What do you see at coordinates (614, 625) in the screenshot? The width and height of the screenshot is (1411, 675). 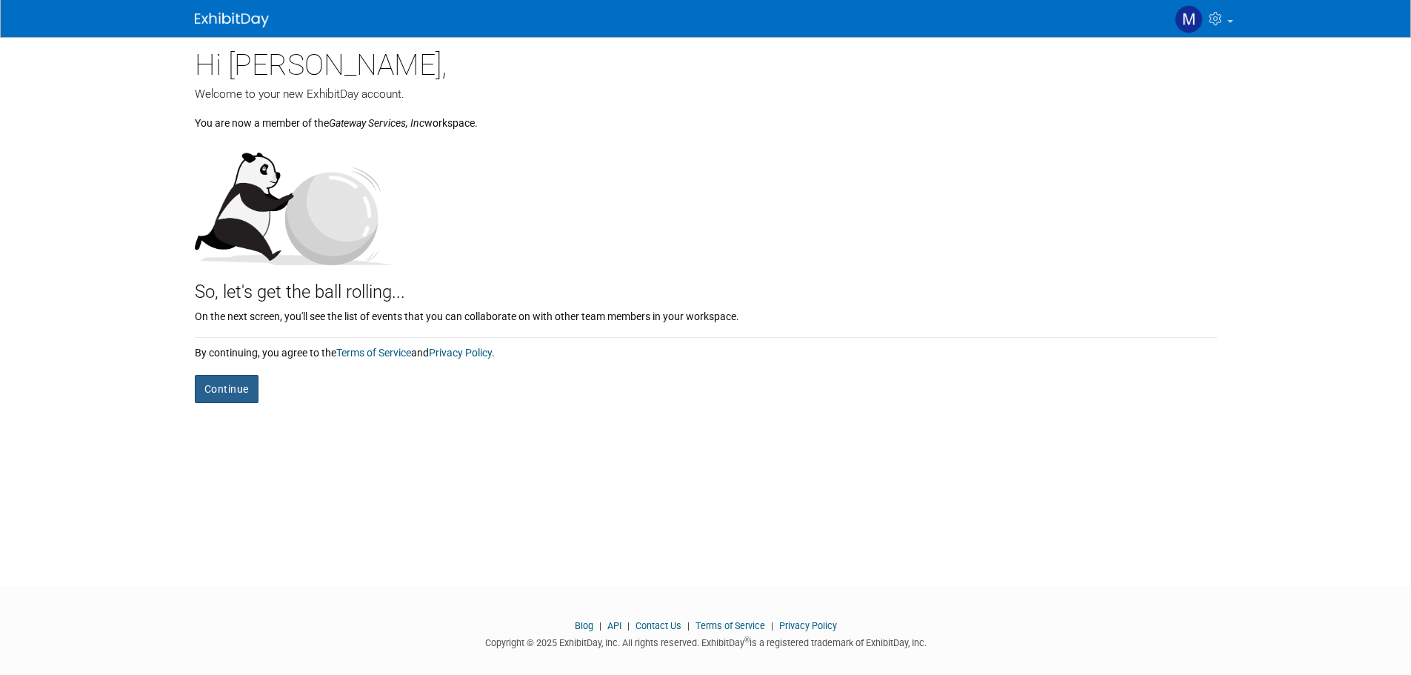 I see `a: API` at bounding box center [614, 625].